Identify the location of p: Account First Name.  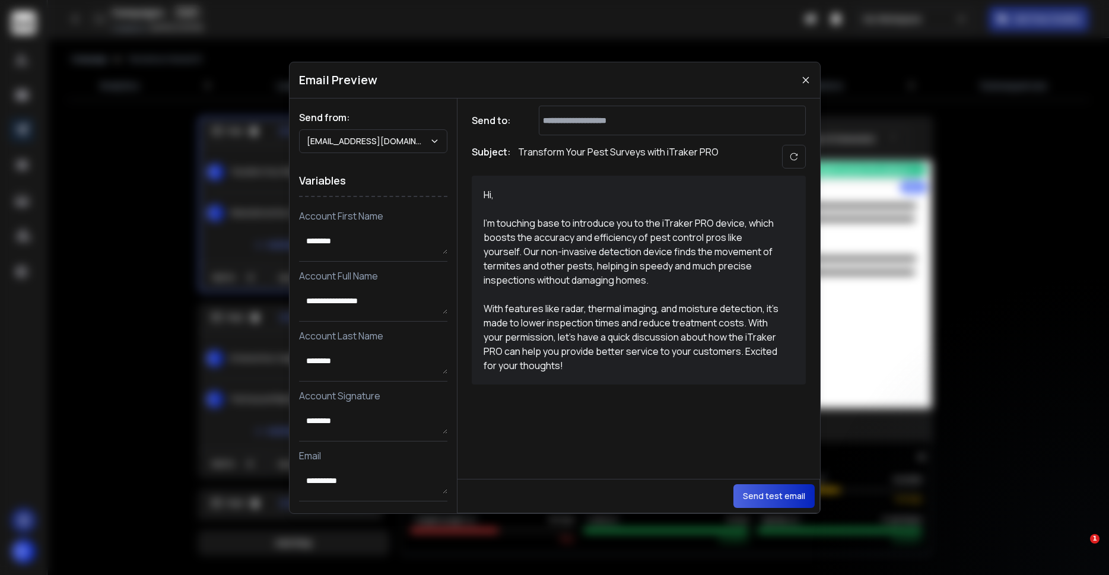
(373, 216).